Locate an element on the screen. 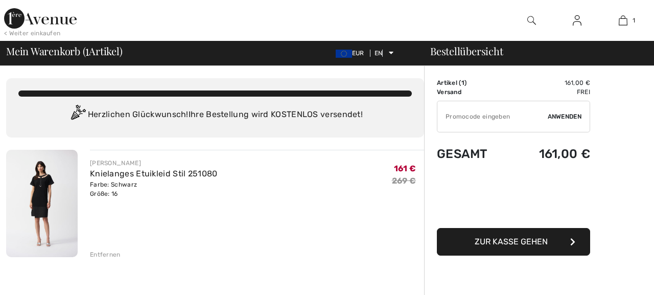 The width and height of the screenshot is (654, 295). img: 1ère Avenue is located at coordinates (40, 18).